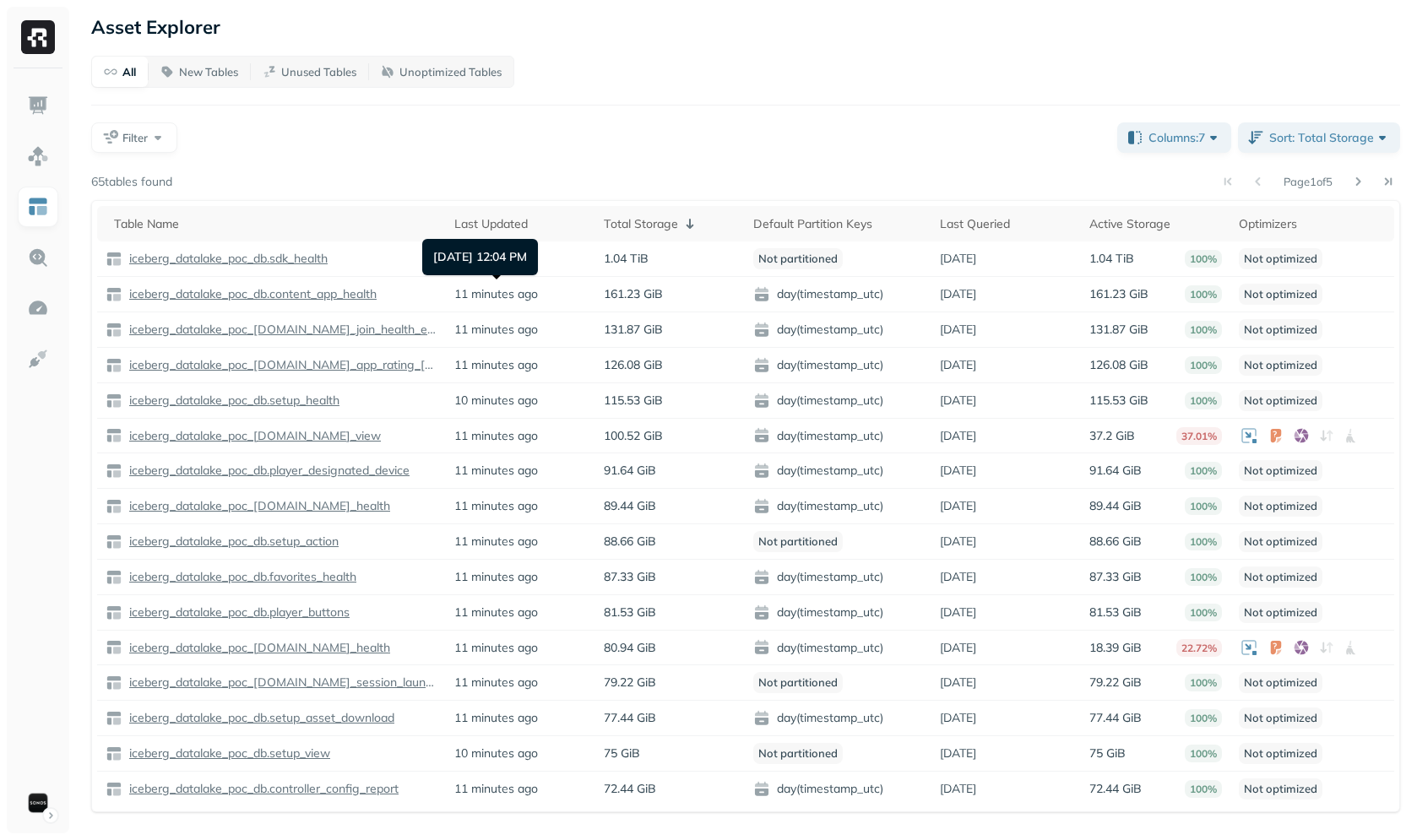 This screenshot has width=1417, height=840. What do you see at coordinates (260, 718) in the screenshot?
I see `p: iceberg_datalake_poc_db.setup_asset_download` at bounding box center [260, 718].